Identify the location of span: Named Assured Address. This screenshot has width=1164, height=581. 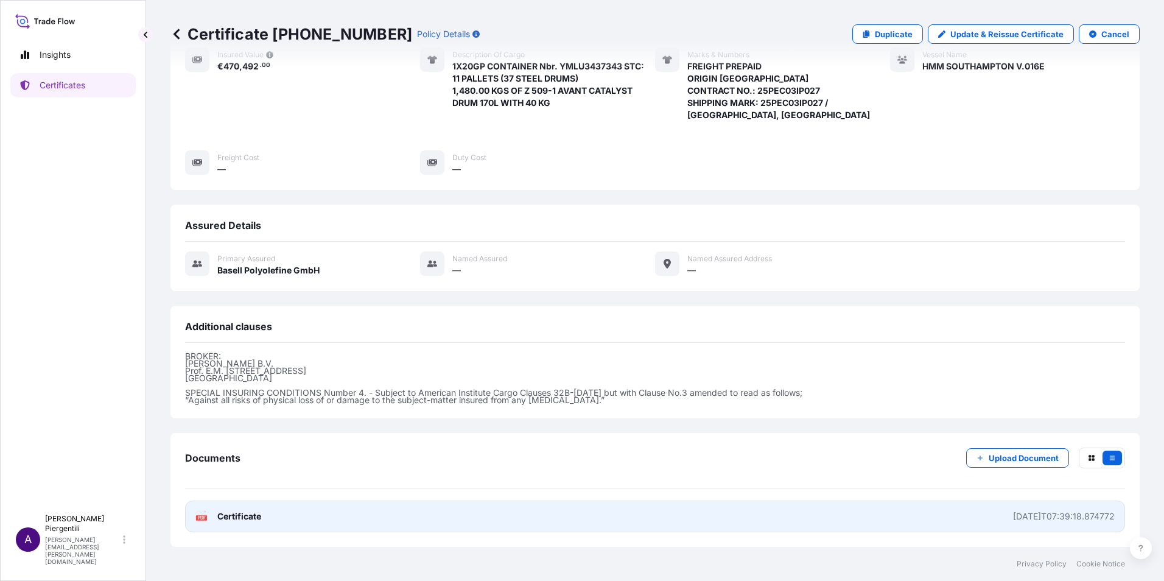
(730, 259).